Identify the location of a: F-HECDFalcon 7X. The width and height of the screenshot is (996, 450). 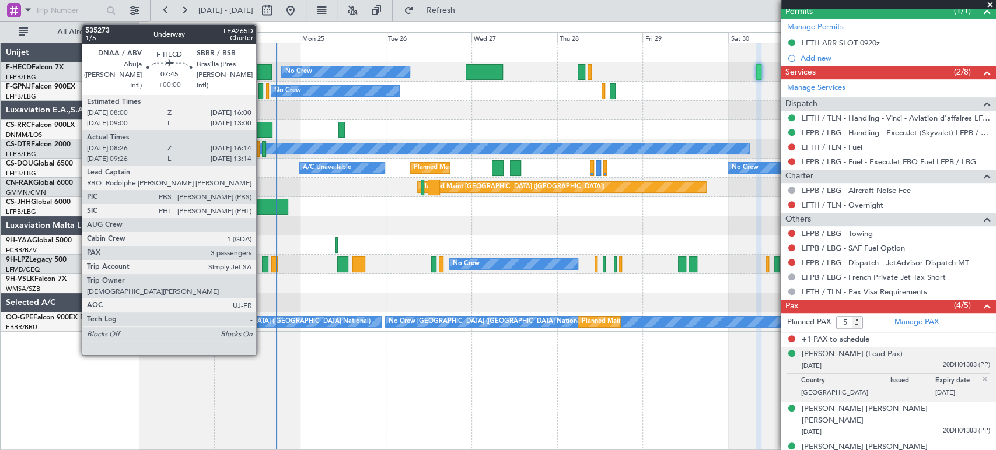
(34, 68).